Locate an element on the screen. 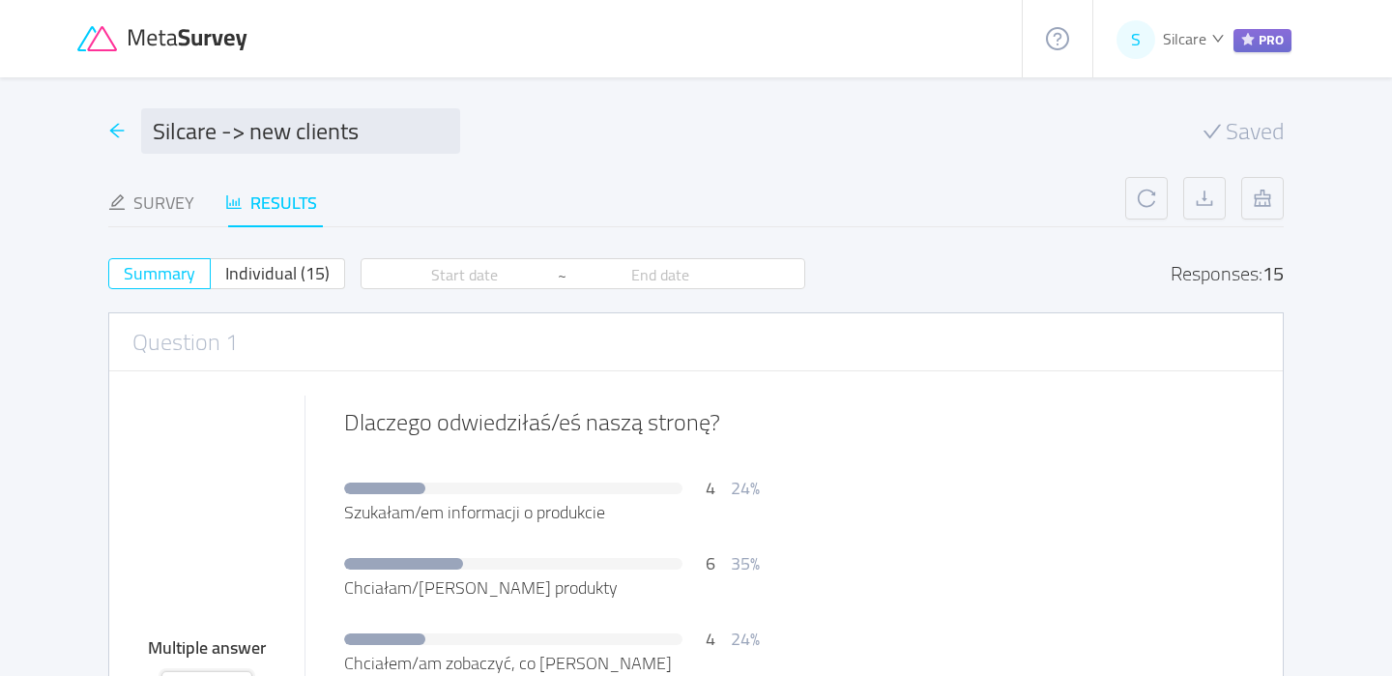 This screenshot has width=1392, height=676. i: icon: bar-chart is located at coordinates (234, 202).